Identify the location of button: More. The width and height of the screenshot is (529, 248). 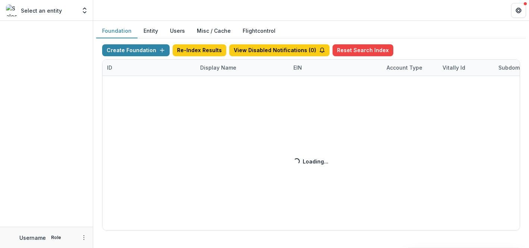
(84, 238).